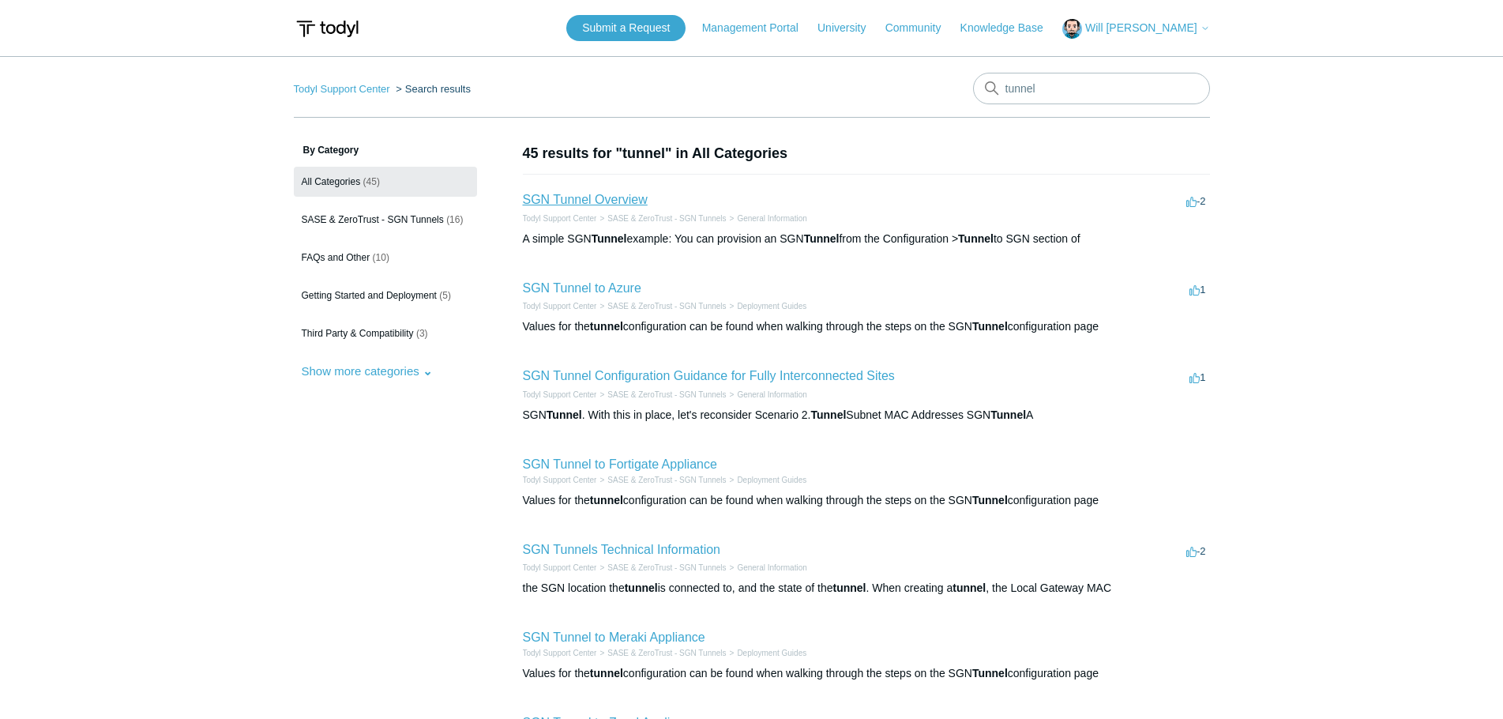  What do you see at coordinates (582, 287) in the screenshot?
I see `a: SGN Tunnel to Azure` at bounding box center [582, 287].